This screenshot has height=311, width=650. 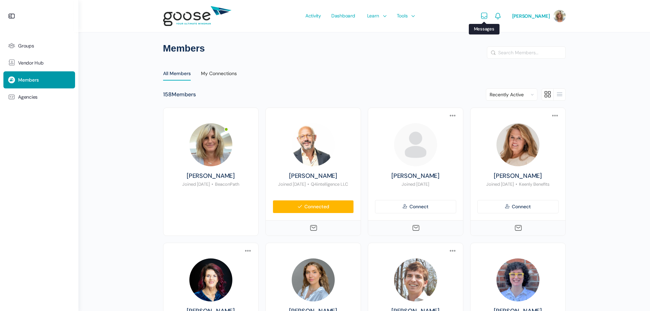 What do you see at coordinates (518, 280) in the screenshot?
I see `img: Profile photo of Brandy Clark` at bounding box center [518, 280].